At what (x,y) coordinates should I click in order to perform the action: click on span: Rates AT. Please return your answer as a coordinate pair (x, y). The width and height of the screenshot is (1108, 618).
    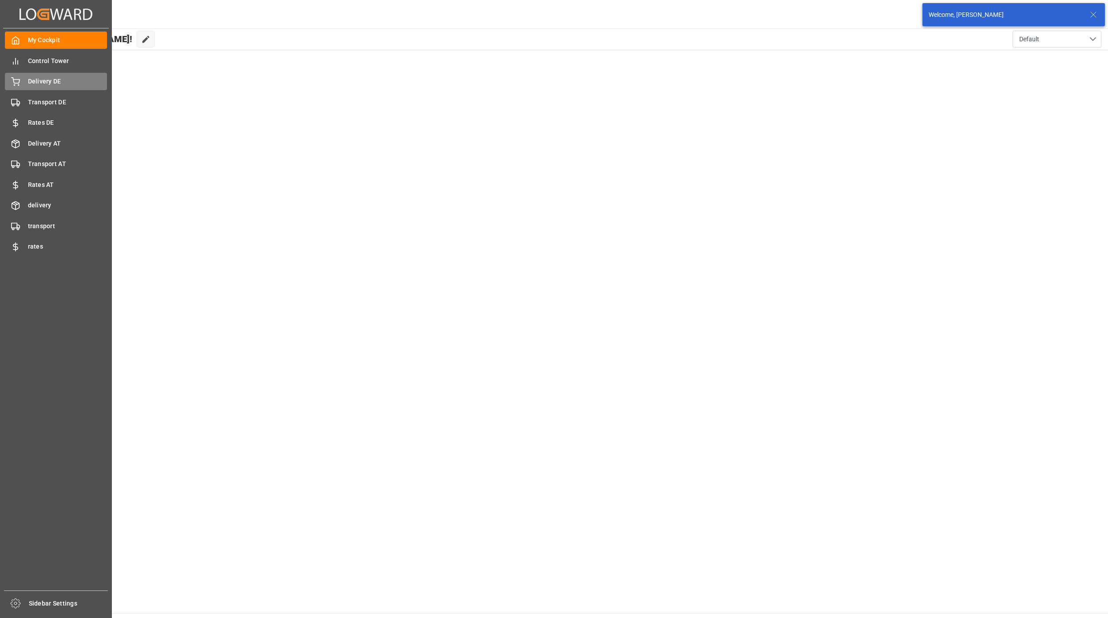
    Looking at the image, I should click on (67, 185).